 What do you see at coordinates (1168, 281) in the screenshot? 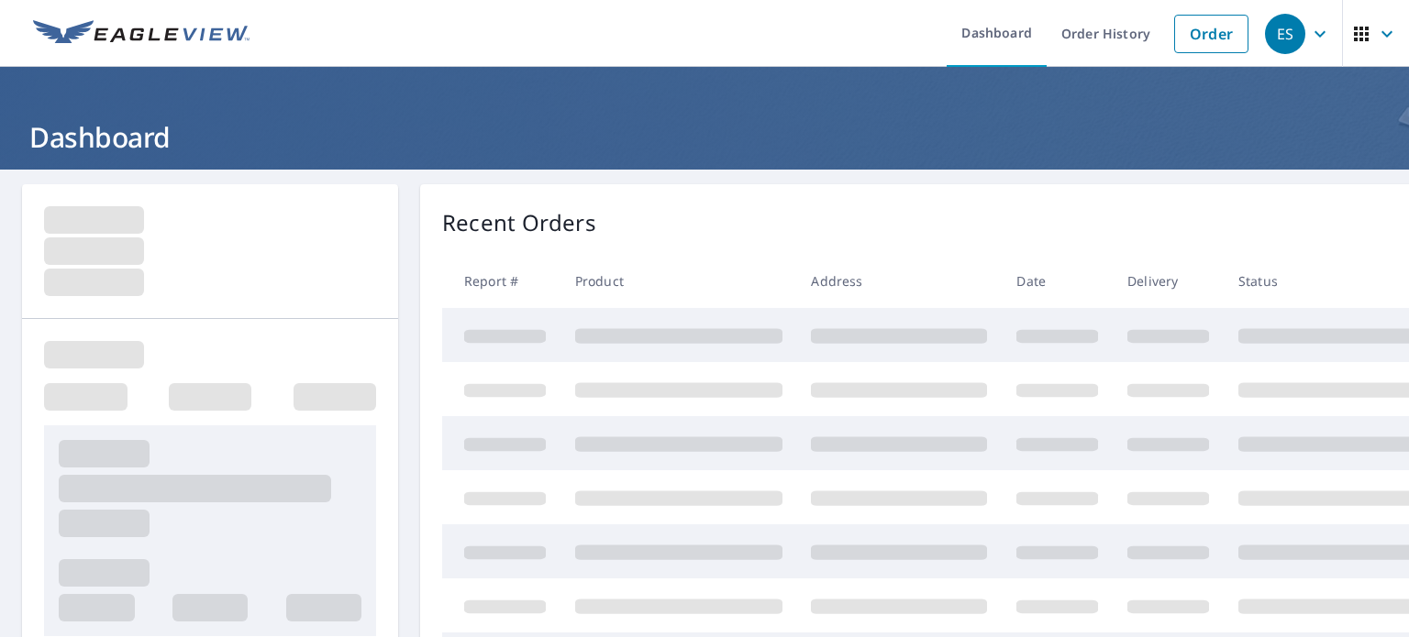
I see `th: Delivery` at bounding box center [1168, 281].